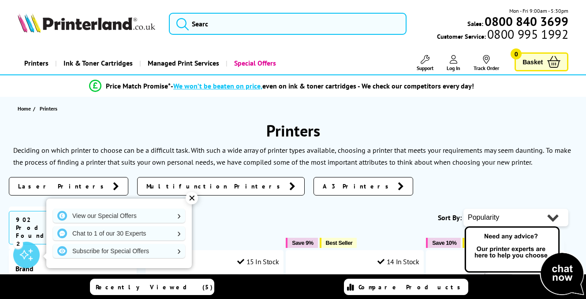 This screenshot has width=586, height=299. What do you see at coordinates (154, 287) in the screenshot?
I see `span: Recently Viewed (5)` at bounding box center [154, 287].